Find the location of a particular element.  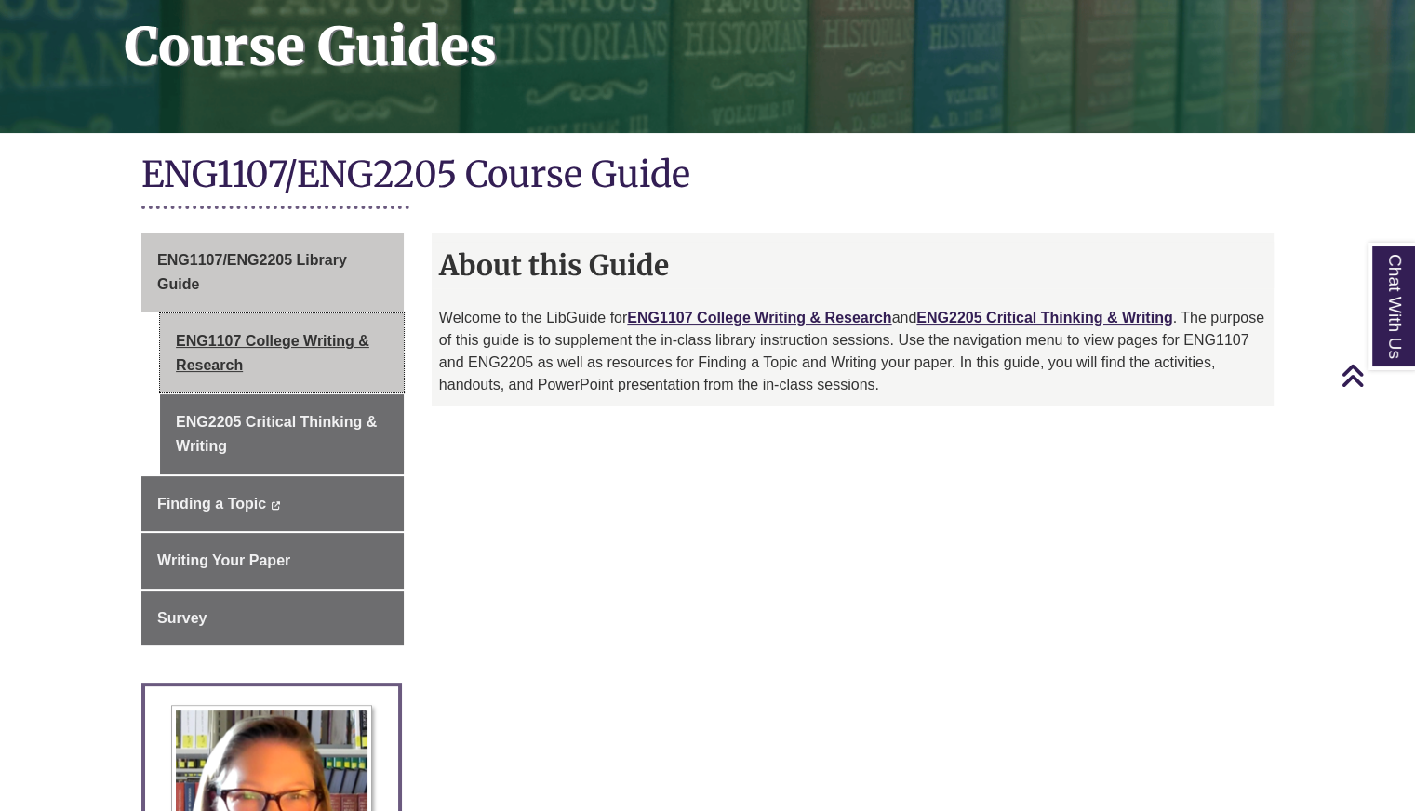

span: ENG1107/ENG2205 Library Guide is located at coordinates (252, 272).